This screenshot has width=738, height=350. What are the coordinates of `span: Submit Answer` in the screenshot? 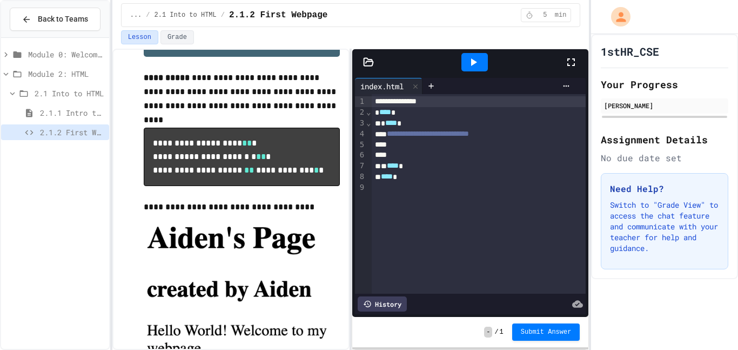 It's located at (546, 332).